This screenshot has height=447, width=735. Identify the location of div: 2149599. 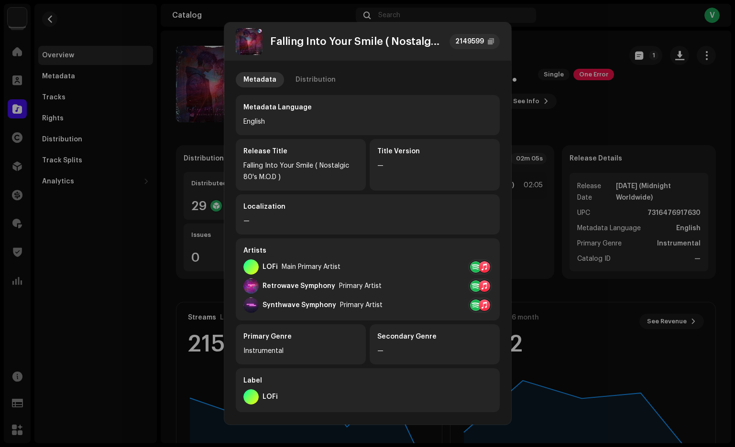
(469, 42).